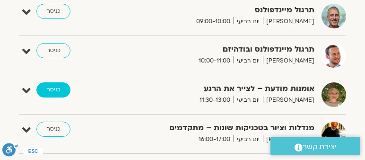 The width and height of the screenshot is (365, 160). I want to click on strong: אומנות מודעת – לצייר את הרגע, so click(231, 88).